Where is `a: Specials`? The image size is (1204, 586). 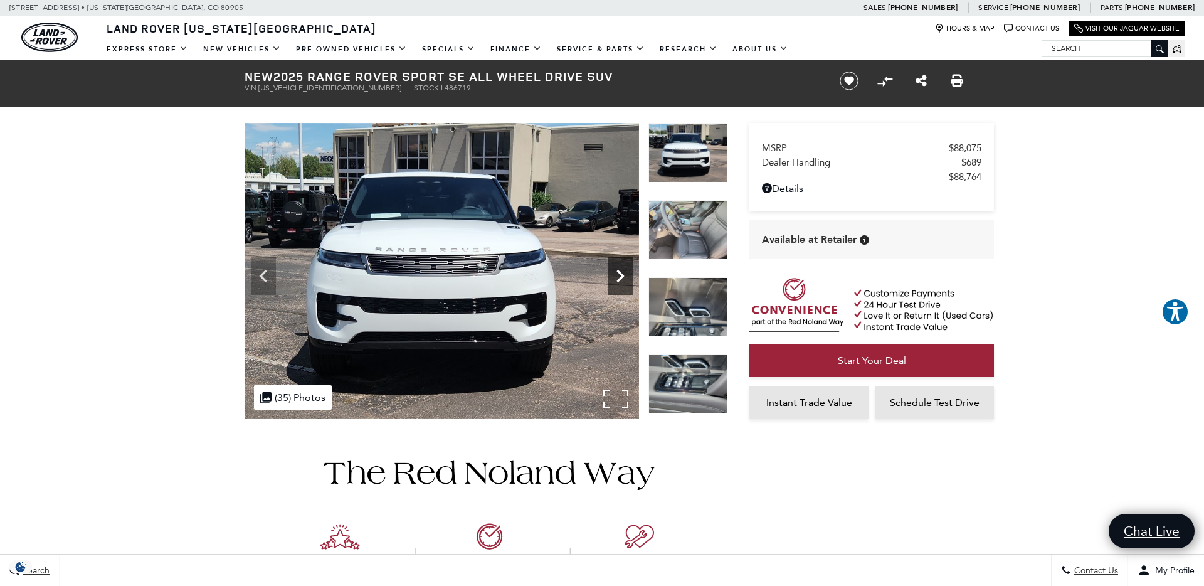 a: Specials is located at coordinates (448, 49).